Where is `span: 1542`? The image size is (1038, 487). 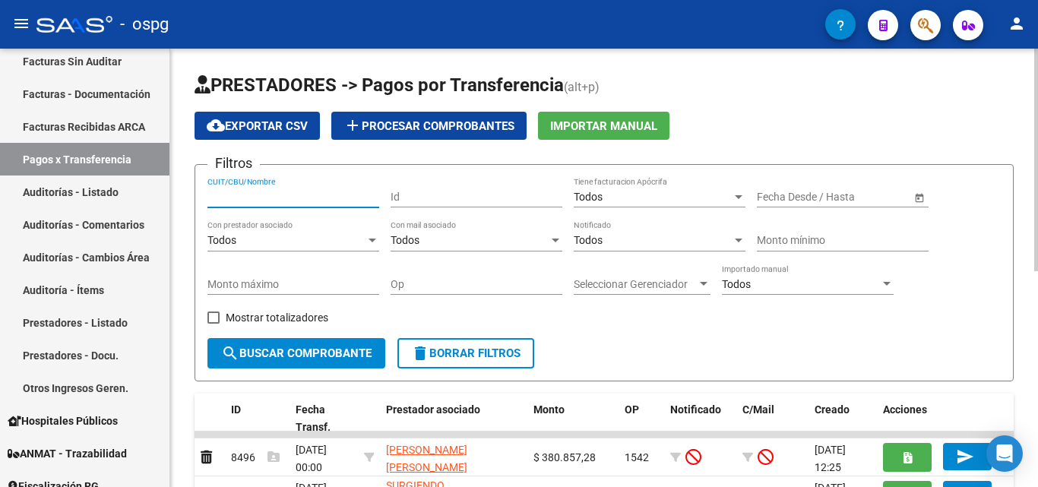 span: 1542 is located at coordinates (637, 457).